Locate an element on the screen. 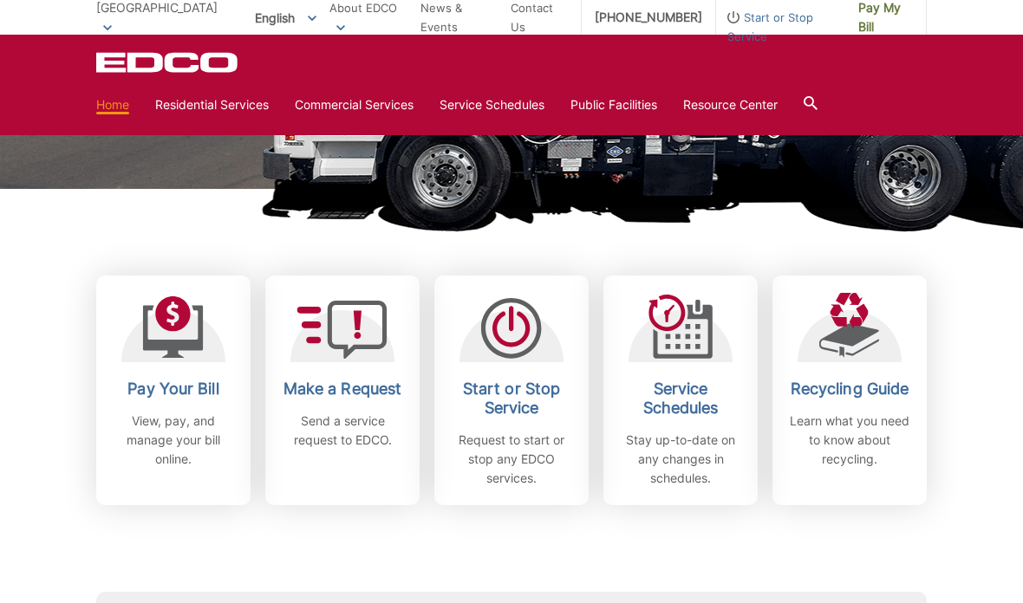  h2: Recycling Guide is located at coordinates (849, 389).